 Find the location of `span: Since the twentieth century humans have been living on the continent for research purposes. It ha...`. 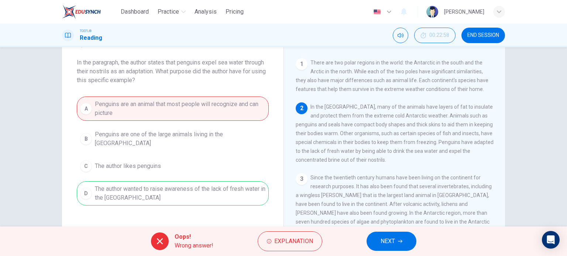

span: Since the twentieth century humans have been living on the continent for research purposes. It ha... is located at coordinates (393, 204).